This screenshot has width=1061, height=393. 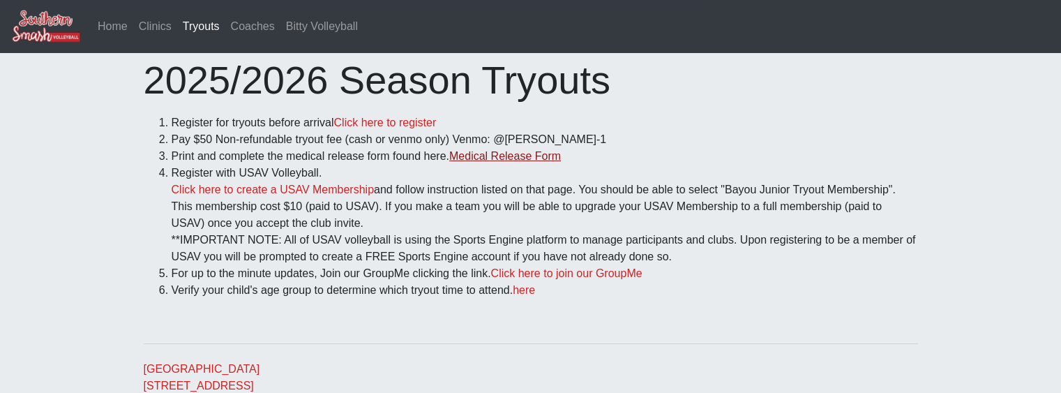 What do you see at coordinates (545, 290) in the screenshot?
I see `li: Verify your child's age group to determine which tryout time to attend.` at bounding box center [545, 290].